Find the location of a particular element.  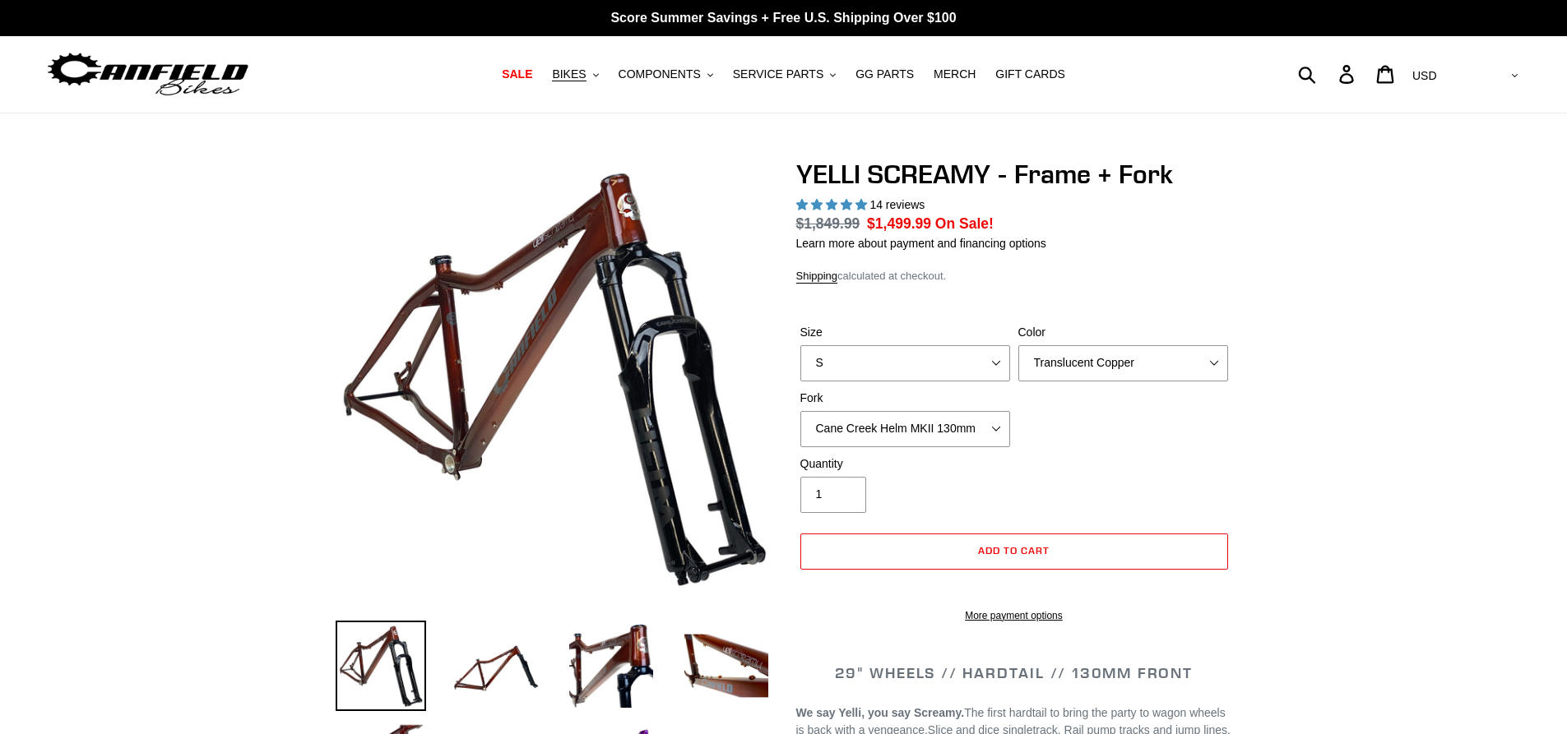

a: GG PARTS is located at coordinates (884, 74).